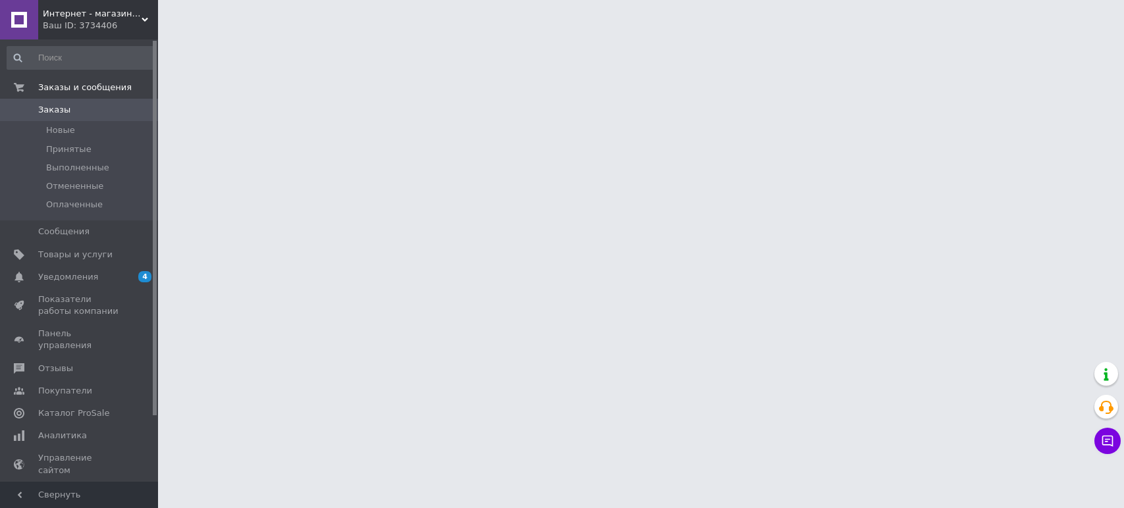  I want to click on span: Аналитика, so click(63, 436).